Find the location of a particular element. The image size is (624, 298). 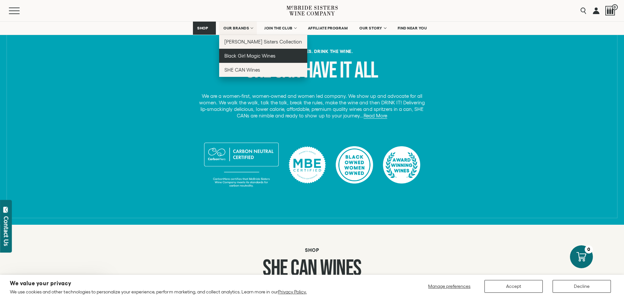

span: have is located at coordinates (320, 71).